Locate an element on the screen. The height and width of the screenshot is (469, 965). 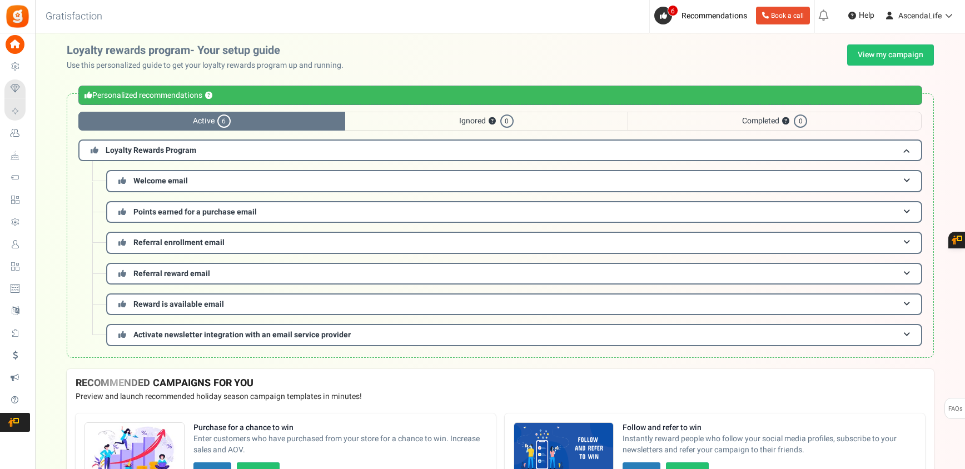
span: Recommendations is located at coordinates (714, 16).